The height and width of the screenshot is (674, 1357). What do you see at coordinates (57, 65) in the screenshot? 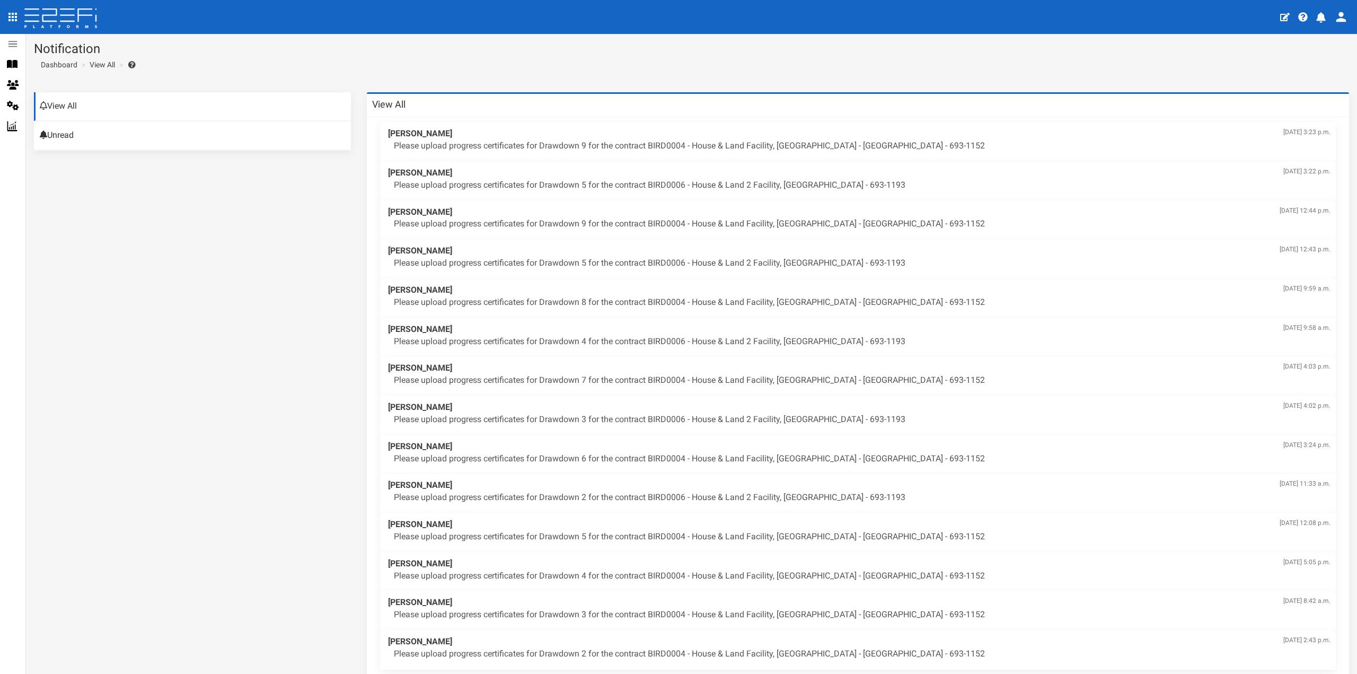
I see `a: Dashboard` at bounding box center [57, 65].